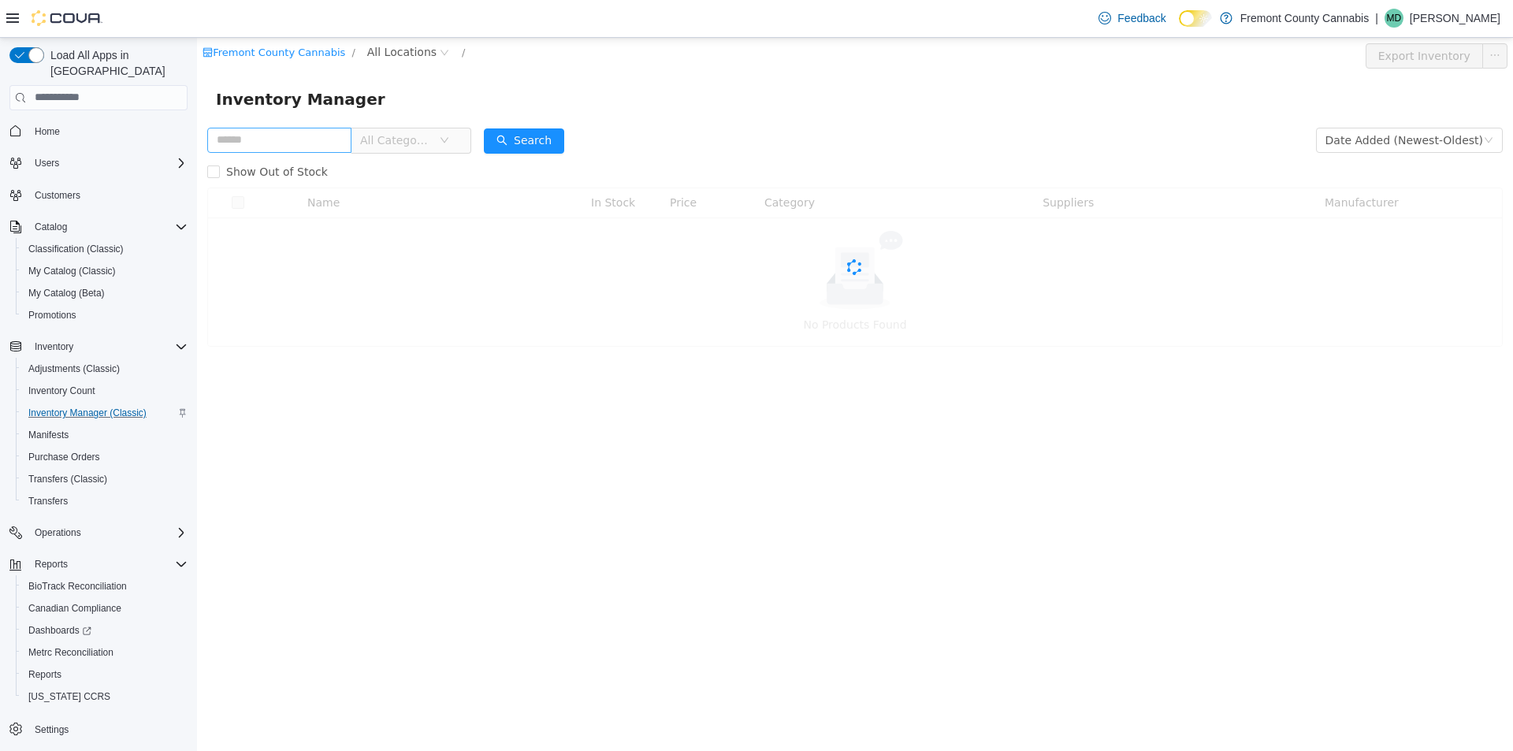 The image size is (1513, 751). I want to click on span: Metrc Reconciliation, so click(105, 653).